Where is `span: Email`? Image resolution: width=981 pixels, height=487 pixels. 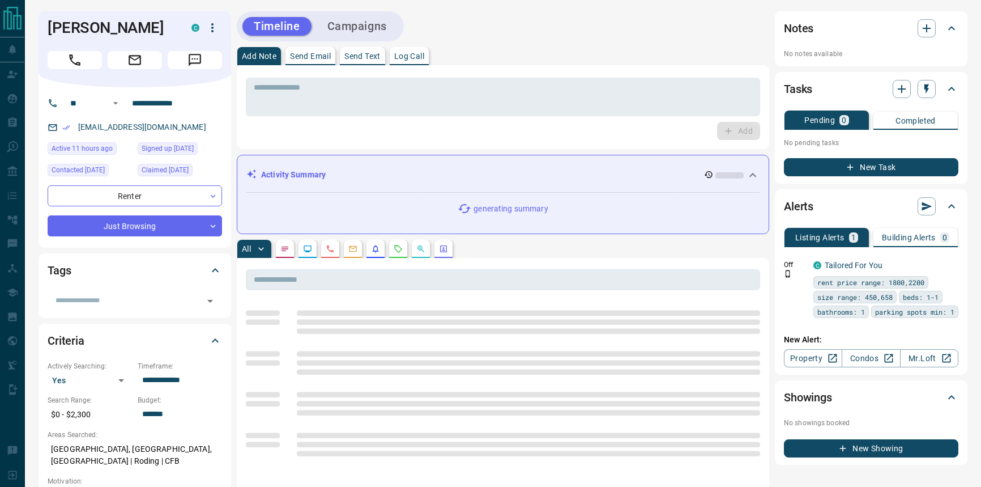
span: Email is located at coordinates (135, 60).